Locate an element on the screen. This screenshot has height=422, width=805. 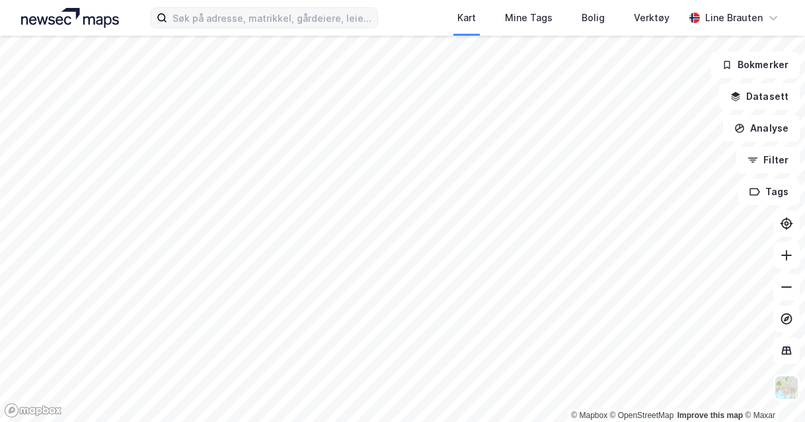
button: Datasett is located at coordinates (759, 97).